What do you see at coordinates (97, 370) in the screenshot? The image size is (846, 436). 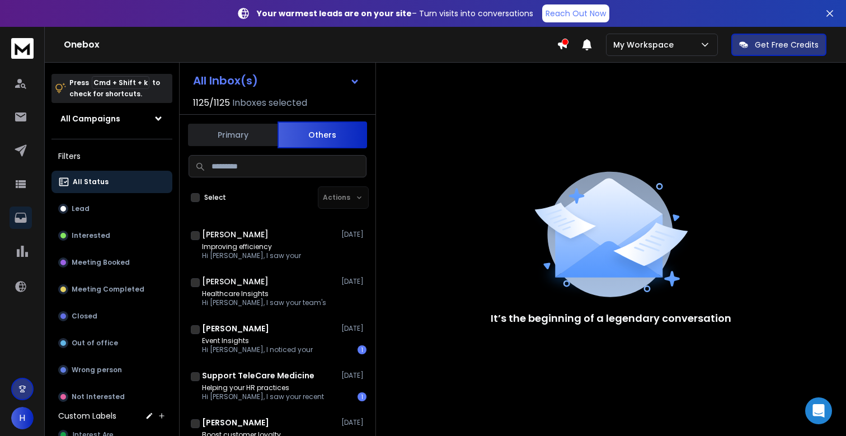 I see `p: Wrong person` at bounding box center [97, 370].